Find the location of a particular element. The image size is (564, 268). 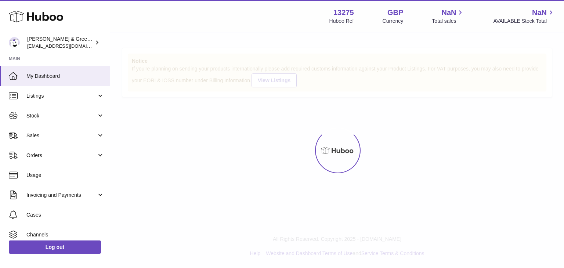

strong: GBP is located at coordinates (395, 12).